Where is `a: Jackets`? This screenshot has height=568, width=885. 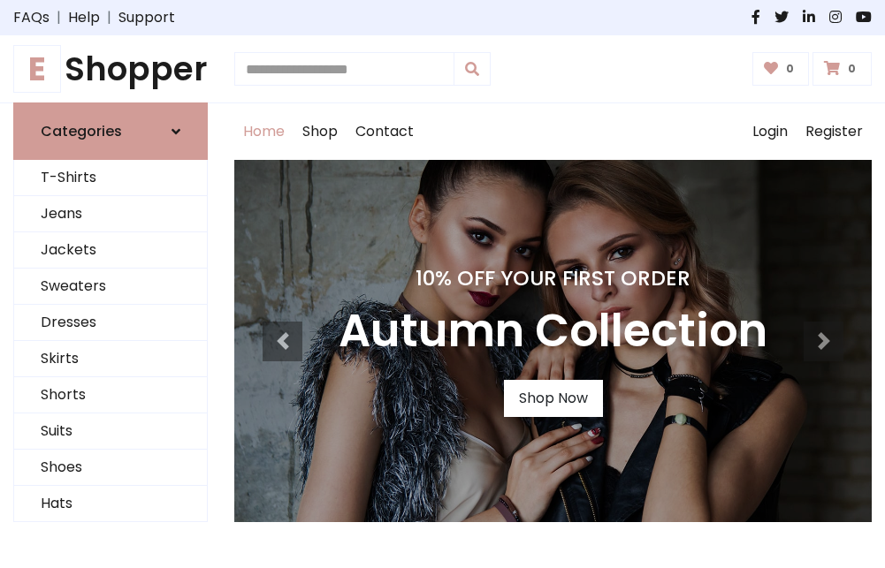 a: Jackets is located at coordinates (111, 250).